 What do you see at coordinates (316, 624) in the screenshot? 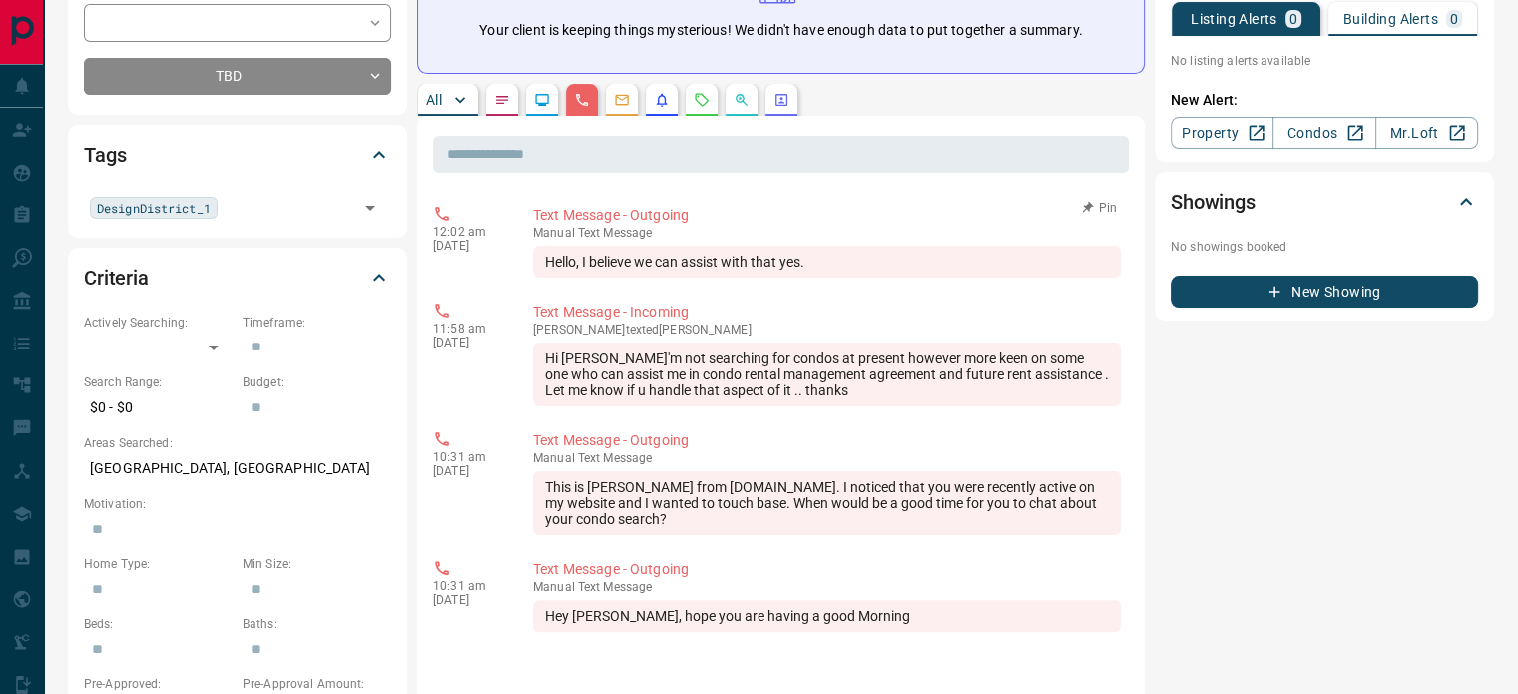
I see `p: Baths:` at bounding box center [316, 624].